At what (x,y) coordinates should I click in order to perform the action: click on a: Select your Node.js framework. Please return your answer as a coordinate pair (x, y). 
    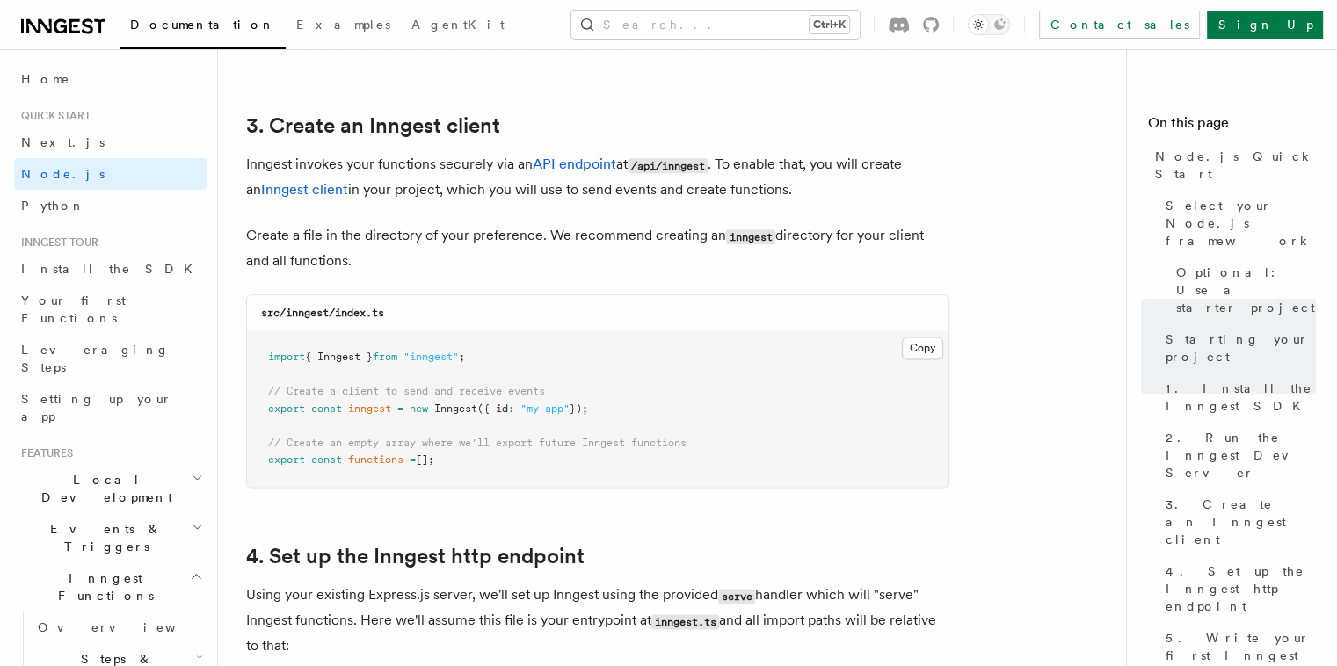
    Looking at the image, I should click on (1237, 223).